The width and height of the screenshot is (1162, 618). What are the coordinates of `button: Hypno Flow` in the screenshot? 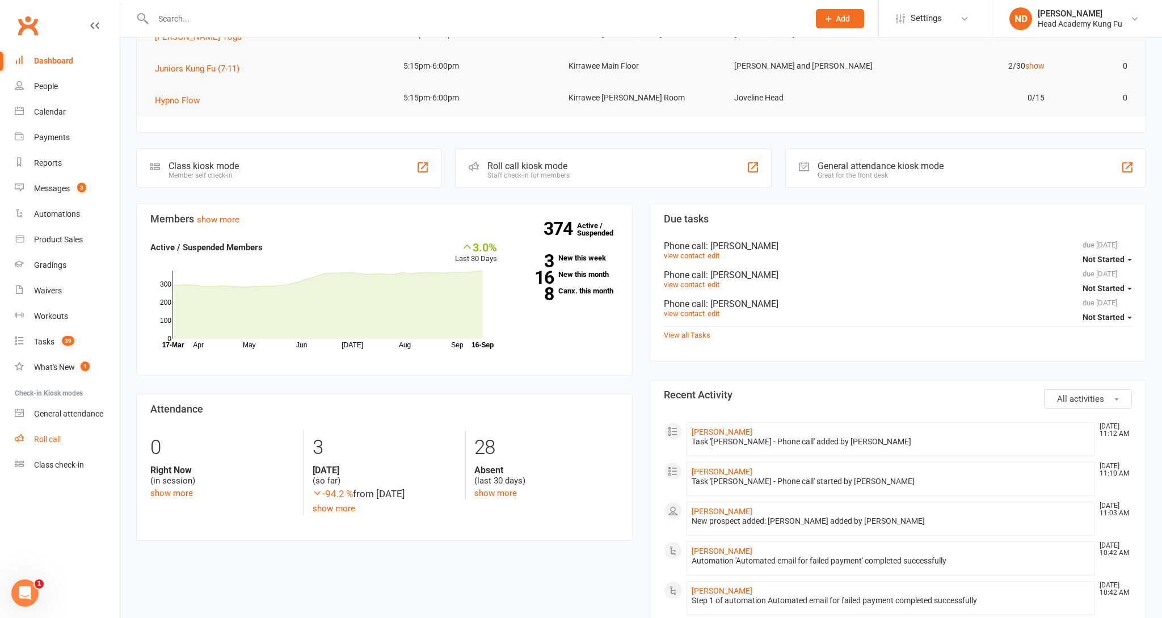 It's located at (181, 100).